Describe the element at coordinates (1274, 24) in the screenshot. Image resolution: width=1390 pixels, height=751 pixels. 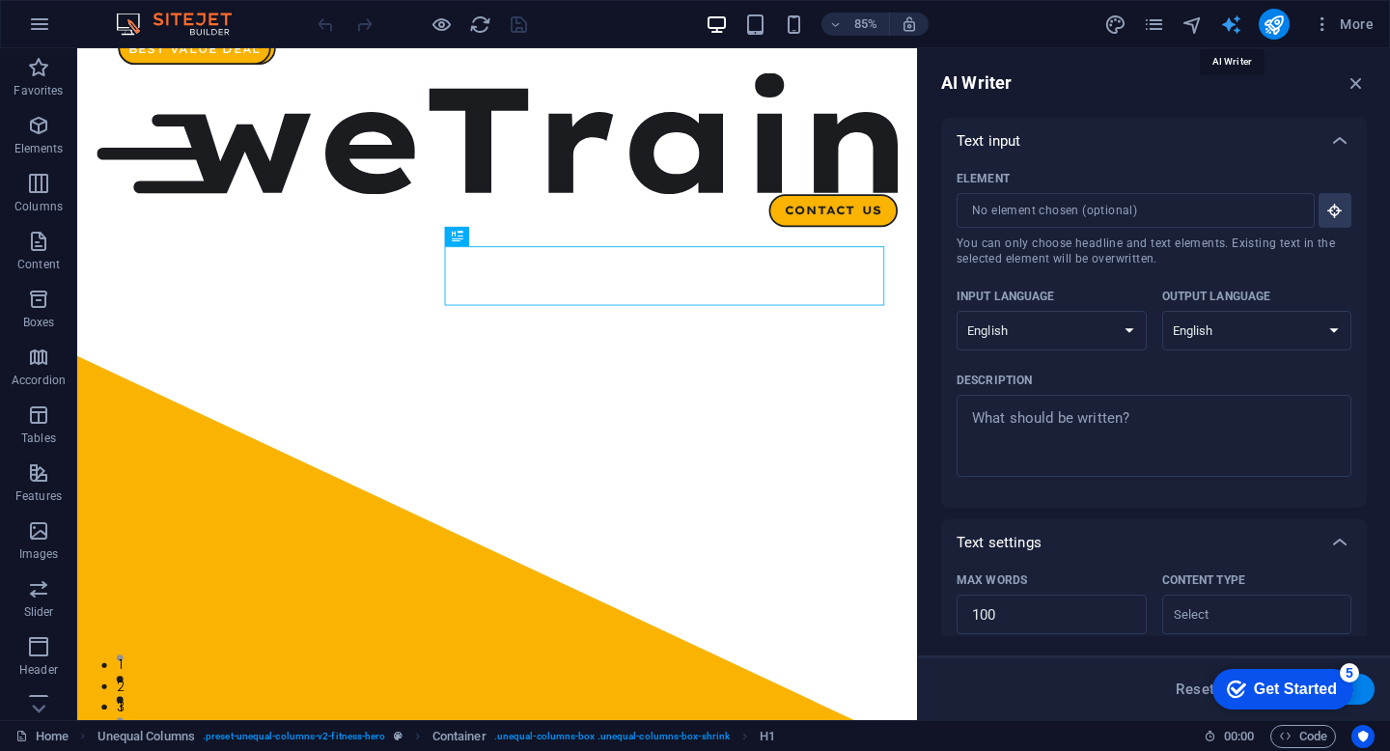
I see `button: publish` at that location.